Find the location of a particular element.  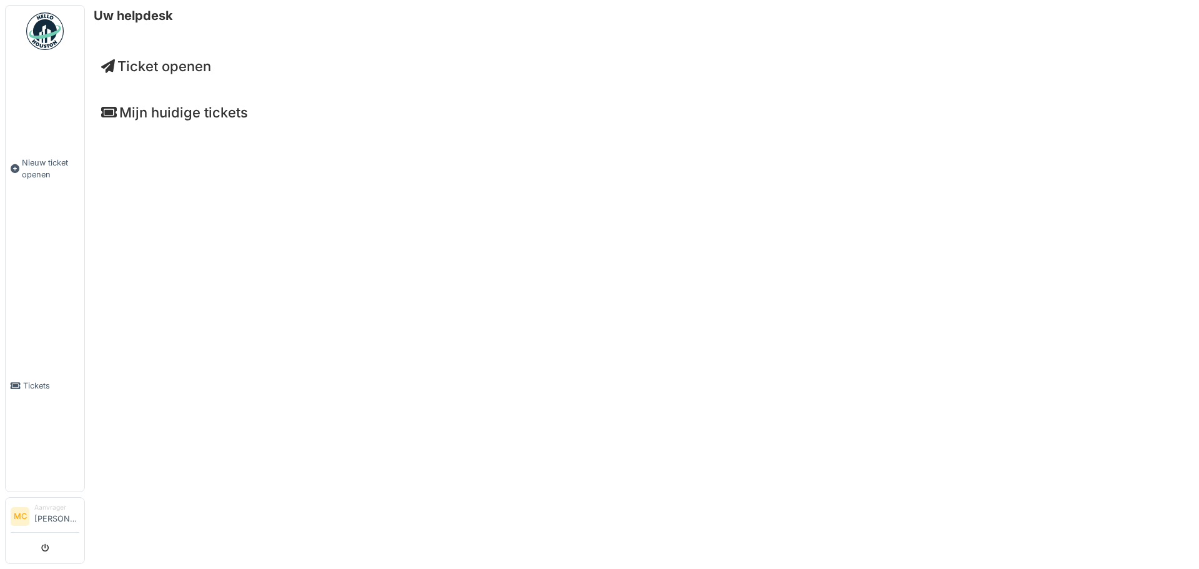

a: Ticket openen is located at coordinates (156, 66).